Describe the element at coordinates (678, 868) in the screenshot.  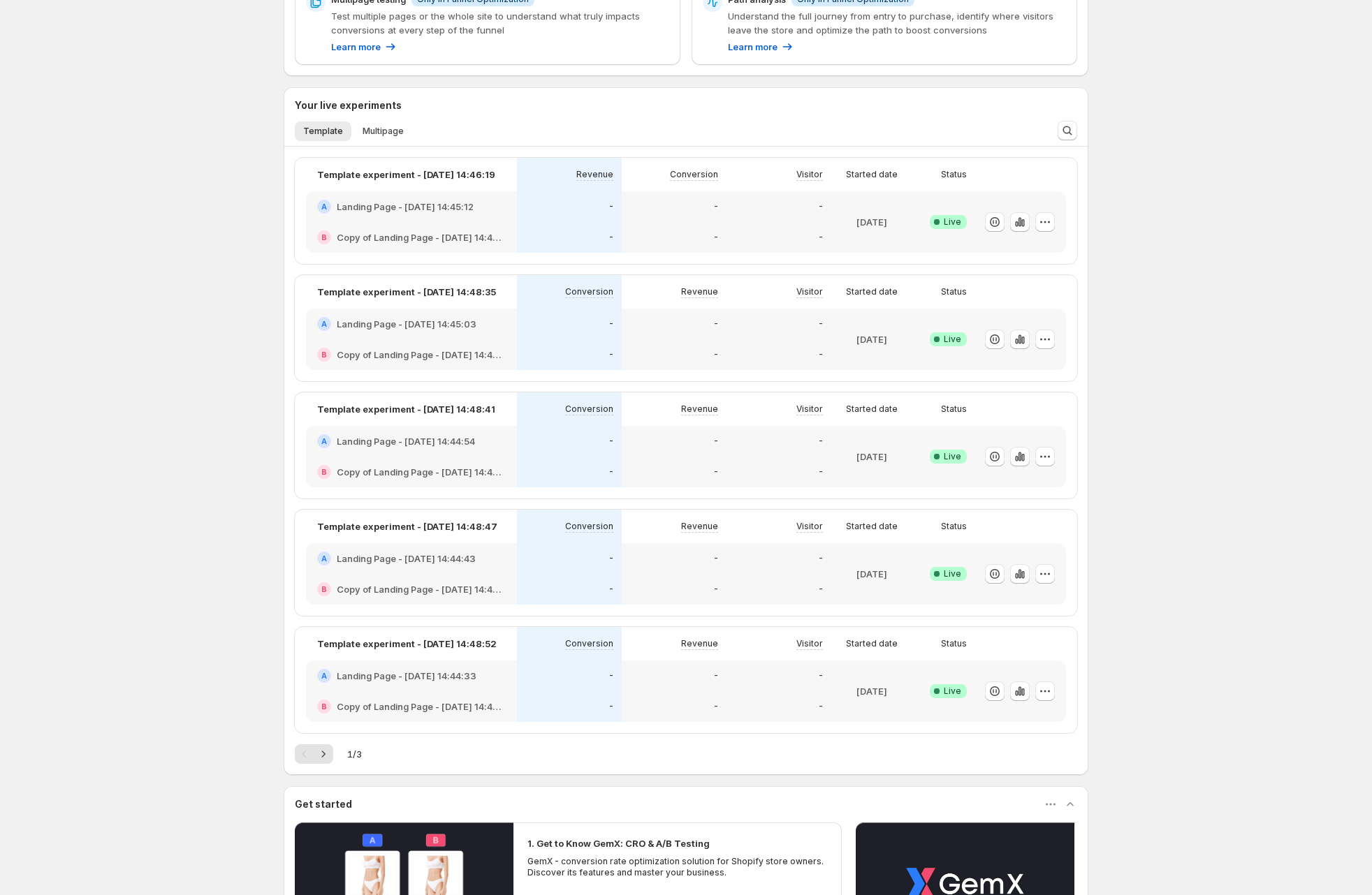
I see `p: GemX - conversion rate optimization solution for Shopify store owners. Discover its features and ...` at that location.